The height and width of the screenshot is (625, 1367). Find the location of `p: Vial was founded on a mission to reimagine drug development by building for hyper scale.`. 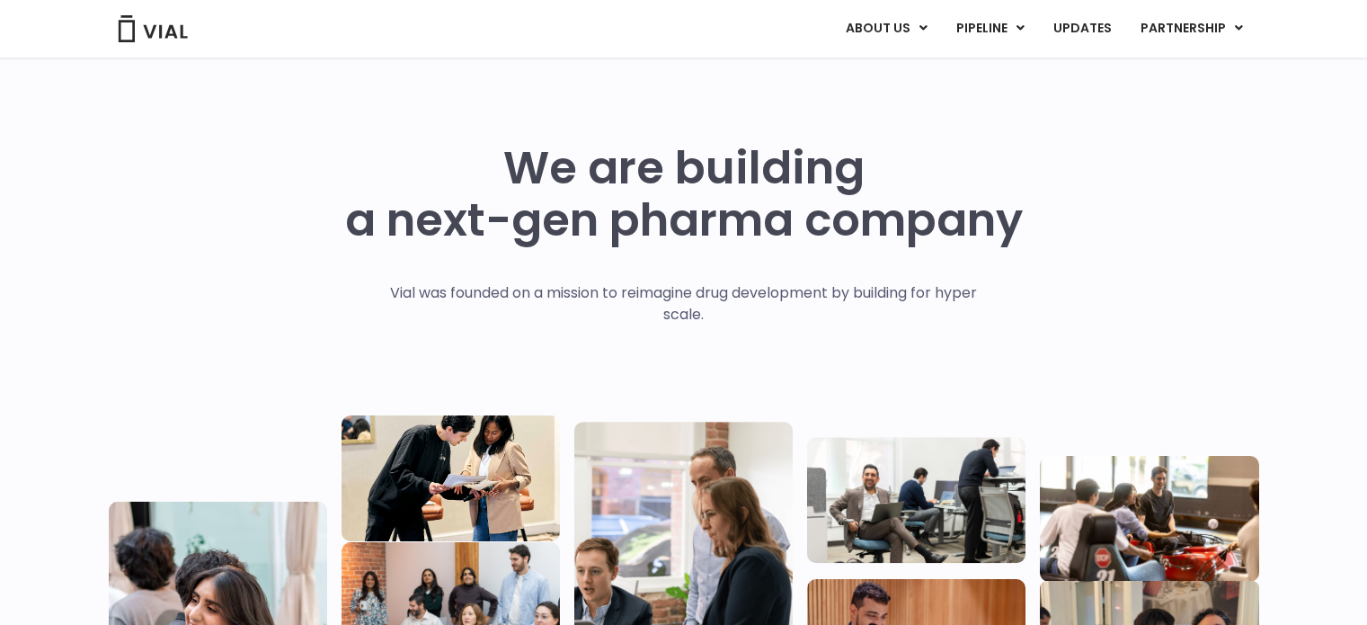

p: Vial was founded on a mission to reimagine drug development by building for hyper scale. is located at coordinates (683, 304).